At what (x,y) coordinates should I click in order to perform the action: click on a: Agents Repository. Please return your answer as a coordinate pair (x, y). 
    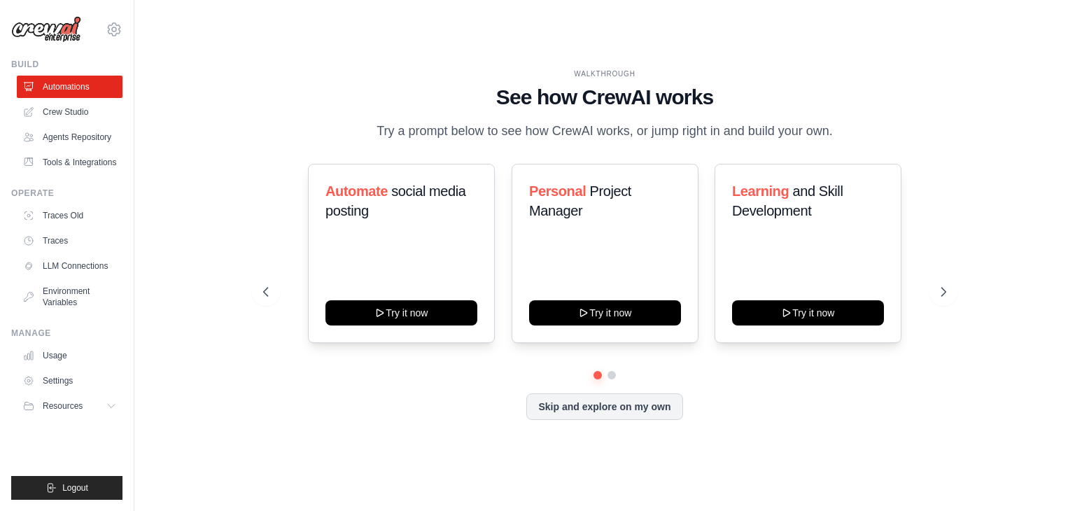
    Looking at the image, I should click on (69, 137).